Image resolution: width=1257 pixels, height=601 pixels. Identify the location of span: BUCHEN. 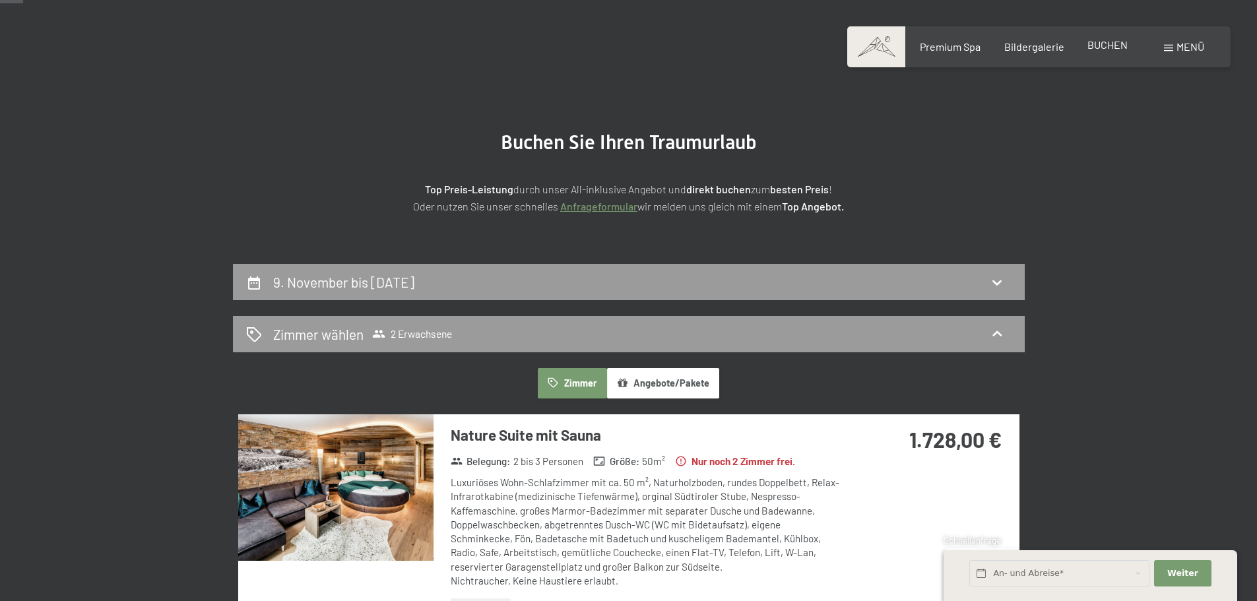
(1107, 44).